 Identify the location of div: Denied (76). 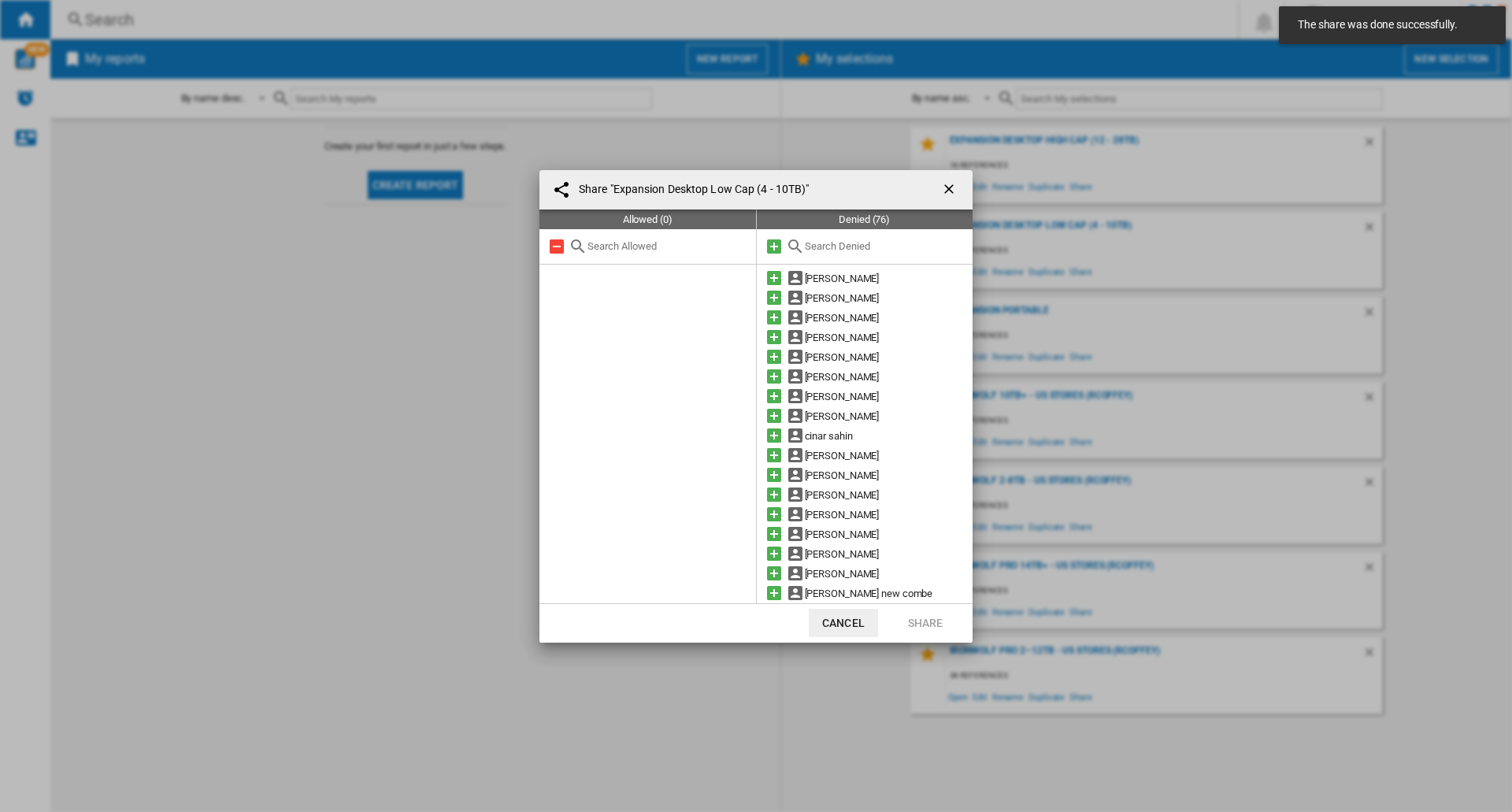
(864, 219).